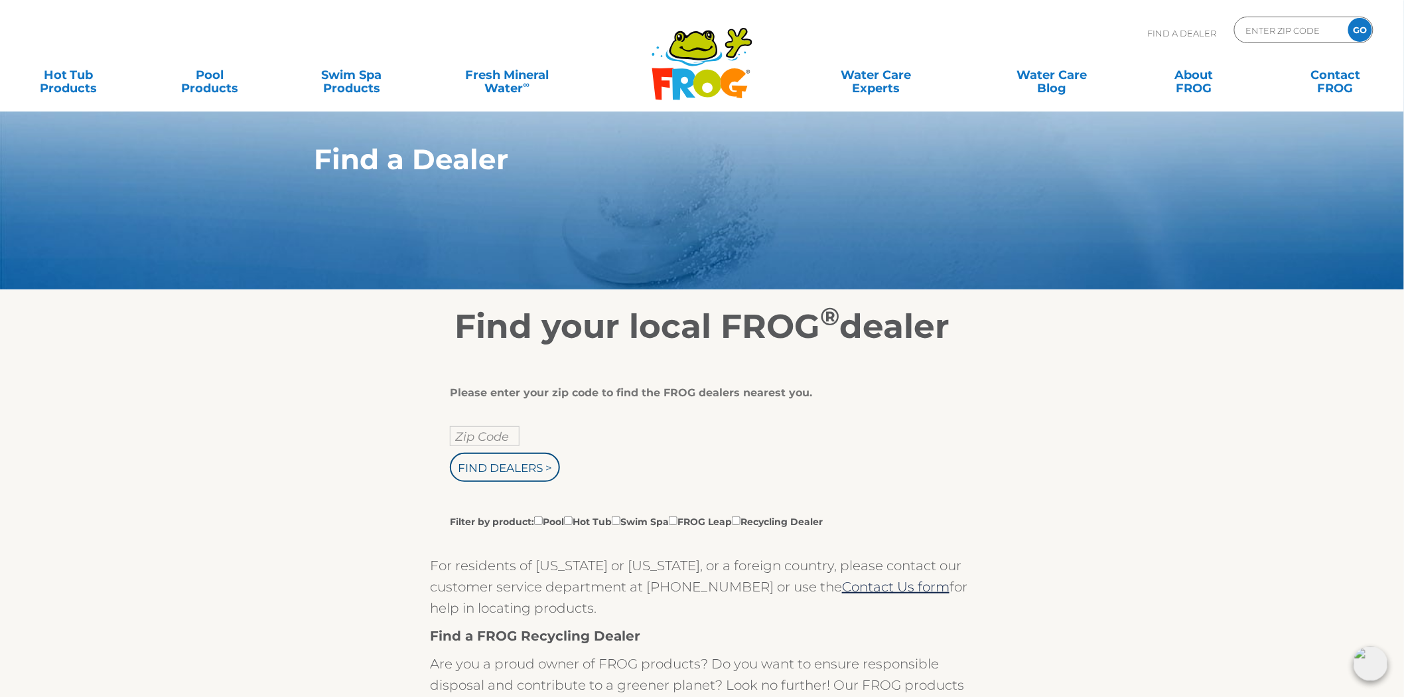  Describe the element at coordinates (1360, 30) in the screenshot. I see `input: GO` at that location.